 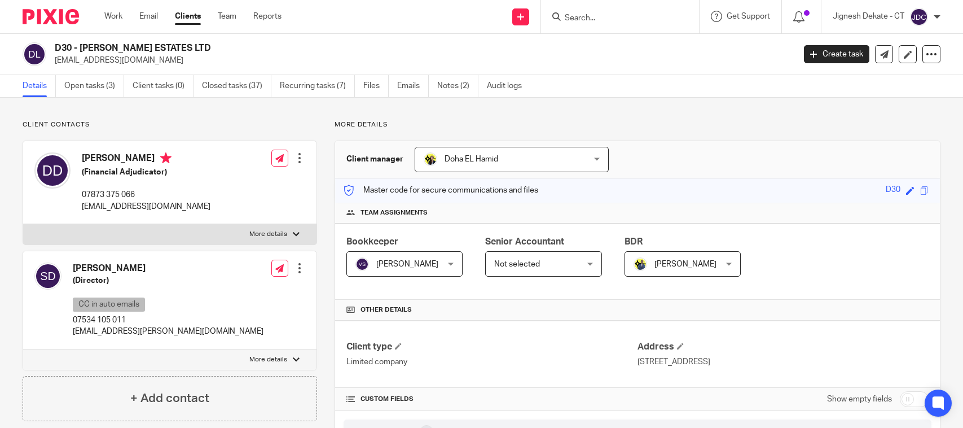 What do you see at coordinates (163, 86) in the screenshot?
I see `a: Client tasks (0)` at bounding box center [163, 86].